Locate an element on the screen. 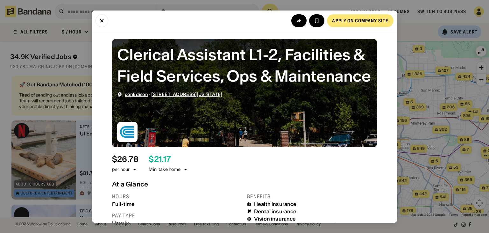  div: Full-time is located at coordinates (177, 203).